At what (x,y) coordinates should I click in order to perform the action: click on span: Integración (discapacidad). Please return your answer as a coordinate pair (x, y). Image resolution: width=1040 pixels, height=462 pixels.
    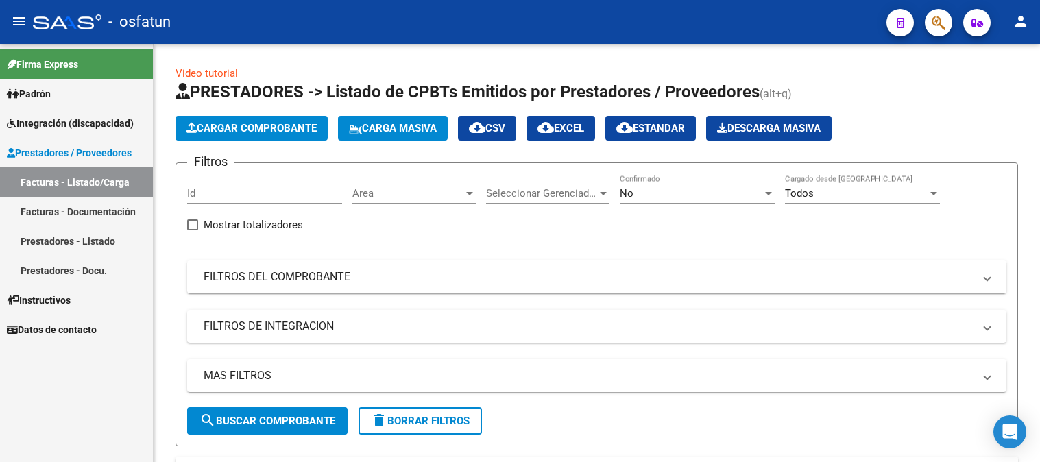
    Looking at the image, I should click on (70, 123).